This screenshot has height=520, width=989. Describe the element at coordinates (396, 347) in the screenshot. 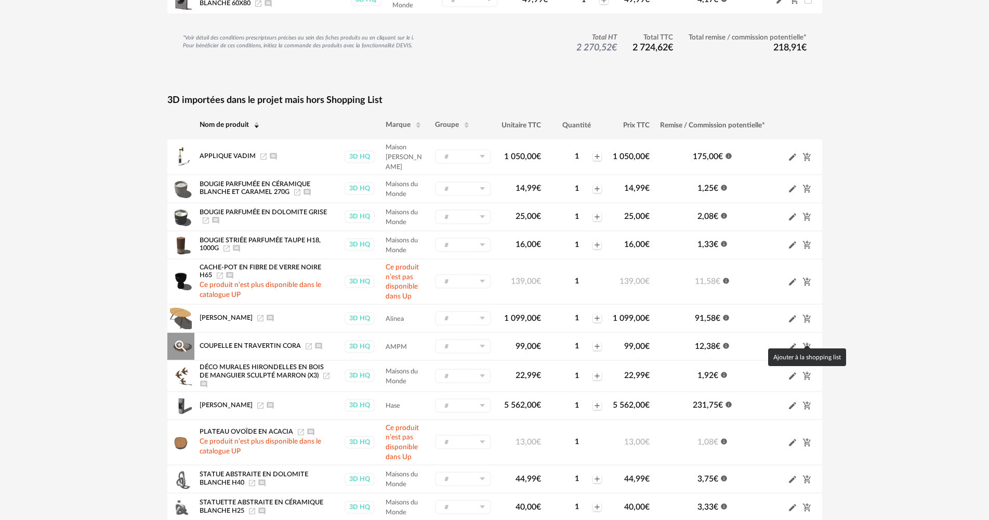

I see `span: AMPM` at that location.